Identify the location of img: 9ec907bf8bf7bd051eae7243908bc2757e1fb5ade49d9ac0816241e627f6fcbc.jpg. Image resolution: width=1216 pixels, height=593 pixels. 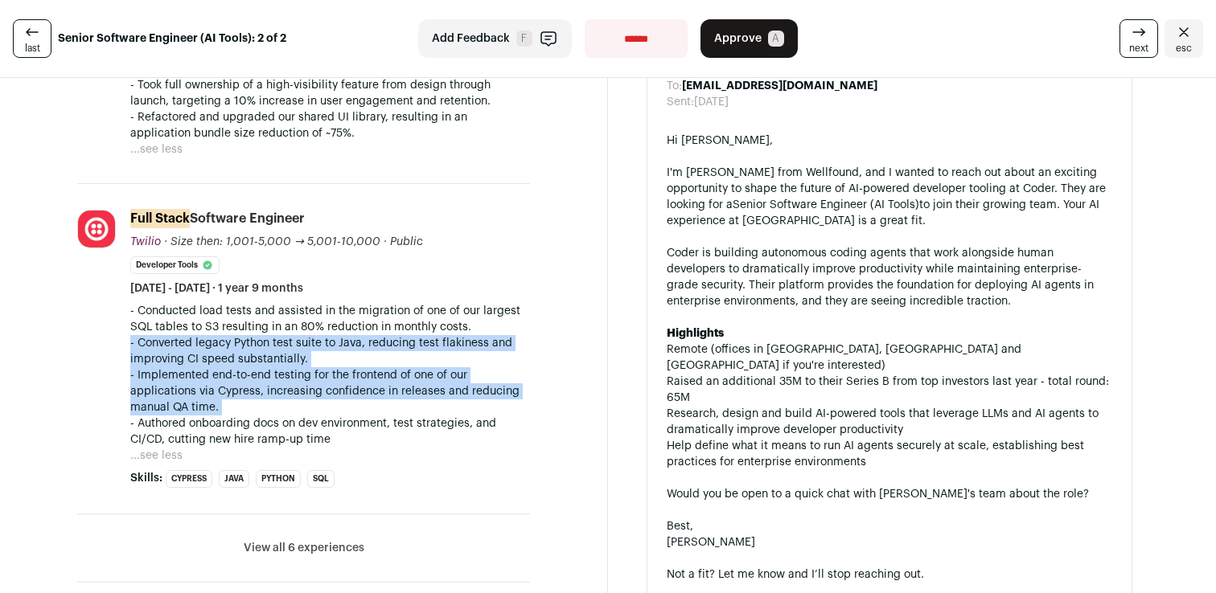
(96, 229).